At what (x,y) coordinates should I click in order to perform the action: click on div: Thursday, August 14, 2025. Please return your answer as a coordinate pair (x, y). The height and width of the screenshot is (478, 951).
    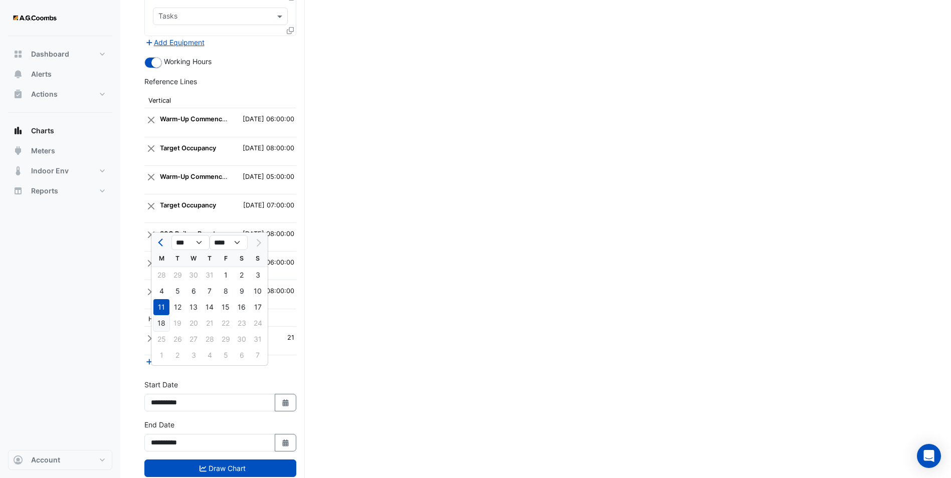
    Looking at the image, I should click on (210, 307).